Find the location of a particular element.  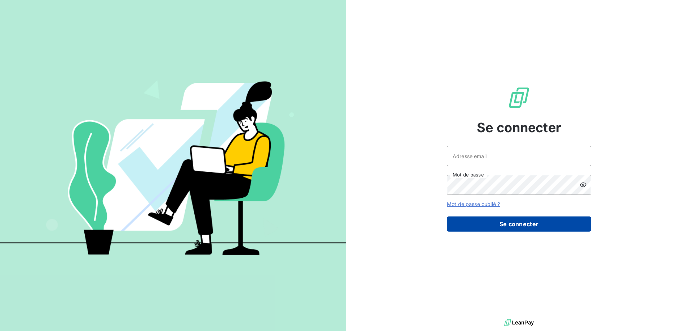

input: placeholder is located at coordinates (519, 156).